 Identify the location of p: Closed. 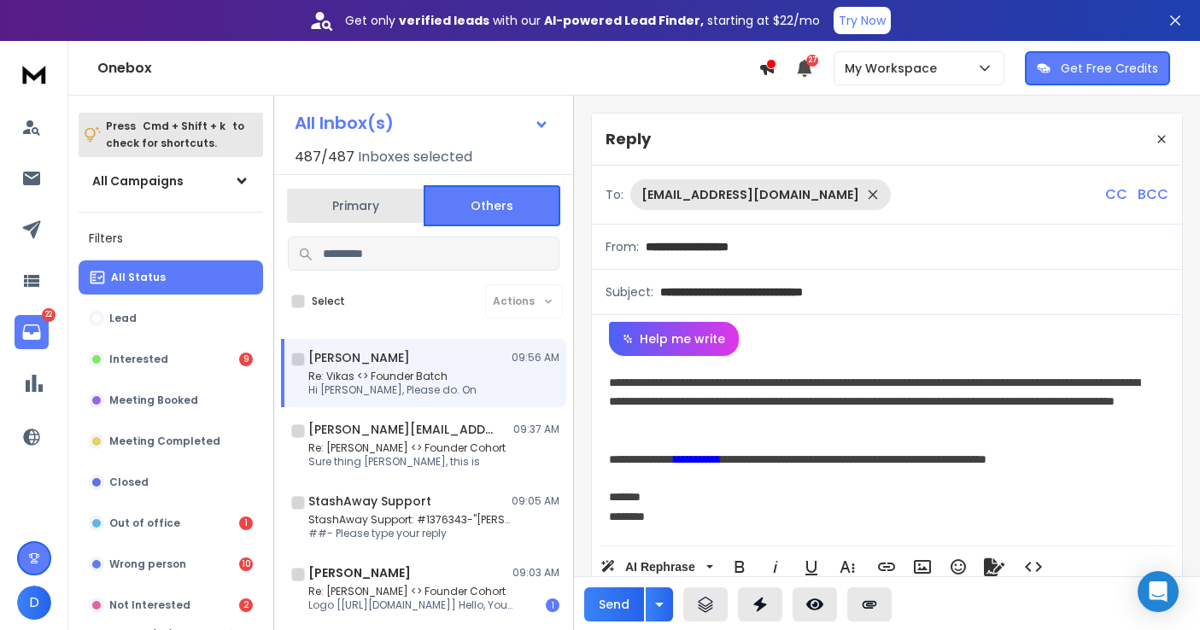
(129, 483).